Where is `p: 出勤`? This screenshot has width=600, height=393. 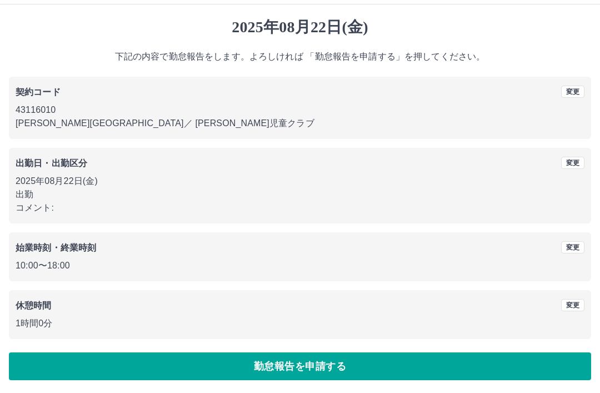 p: 出勤 is located at coordinates (300, 195).